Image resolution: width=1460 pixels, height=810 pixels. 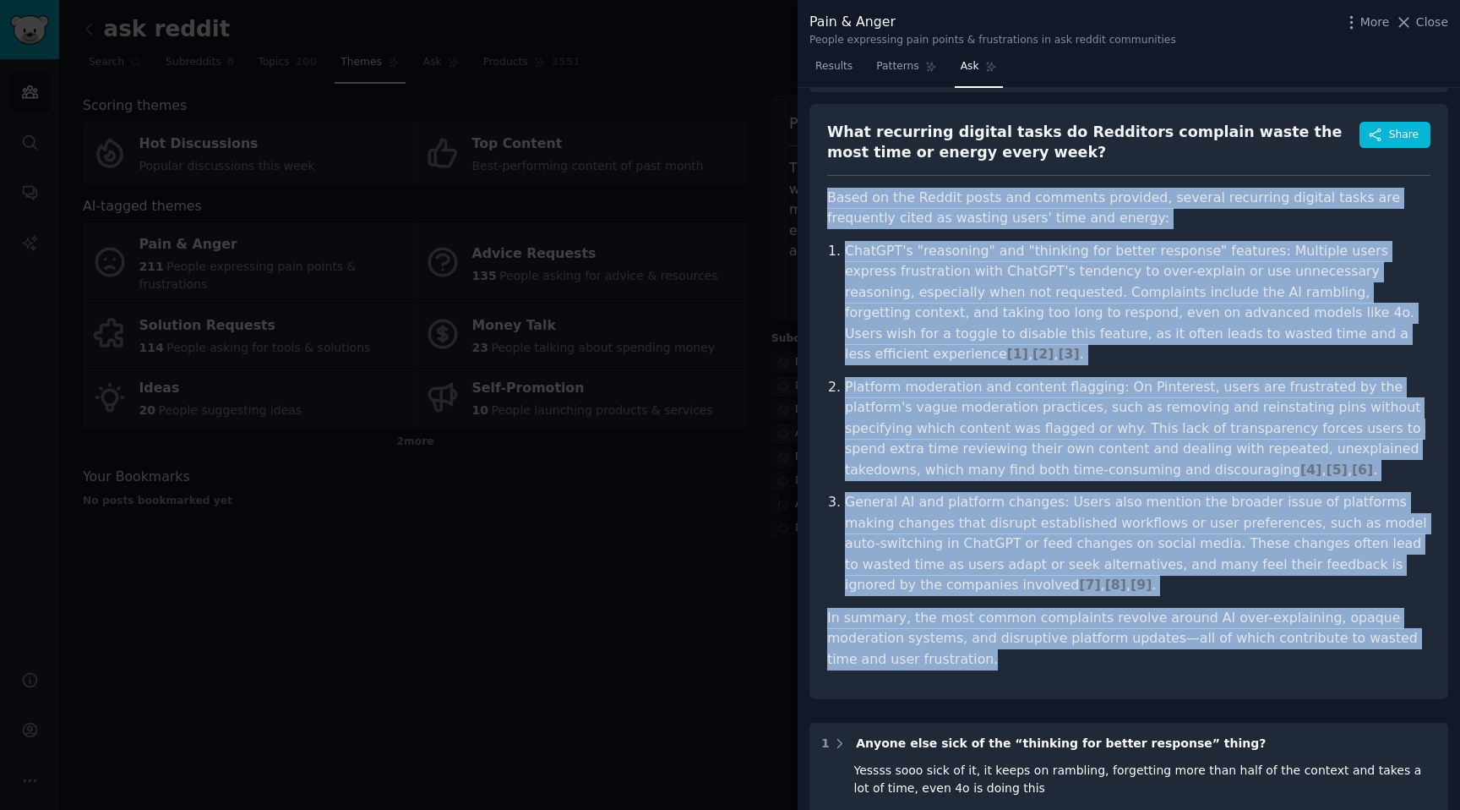 I want to click on span: Ask, so click(x=970, y=67).